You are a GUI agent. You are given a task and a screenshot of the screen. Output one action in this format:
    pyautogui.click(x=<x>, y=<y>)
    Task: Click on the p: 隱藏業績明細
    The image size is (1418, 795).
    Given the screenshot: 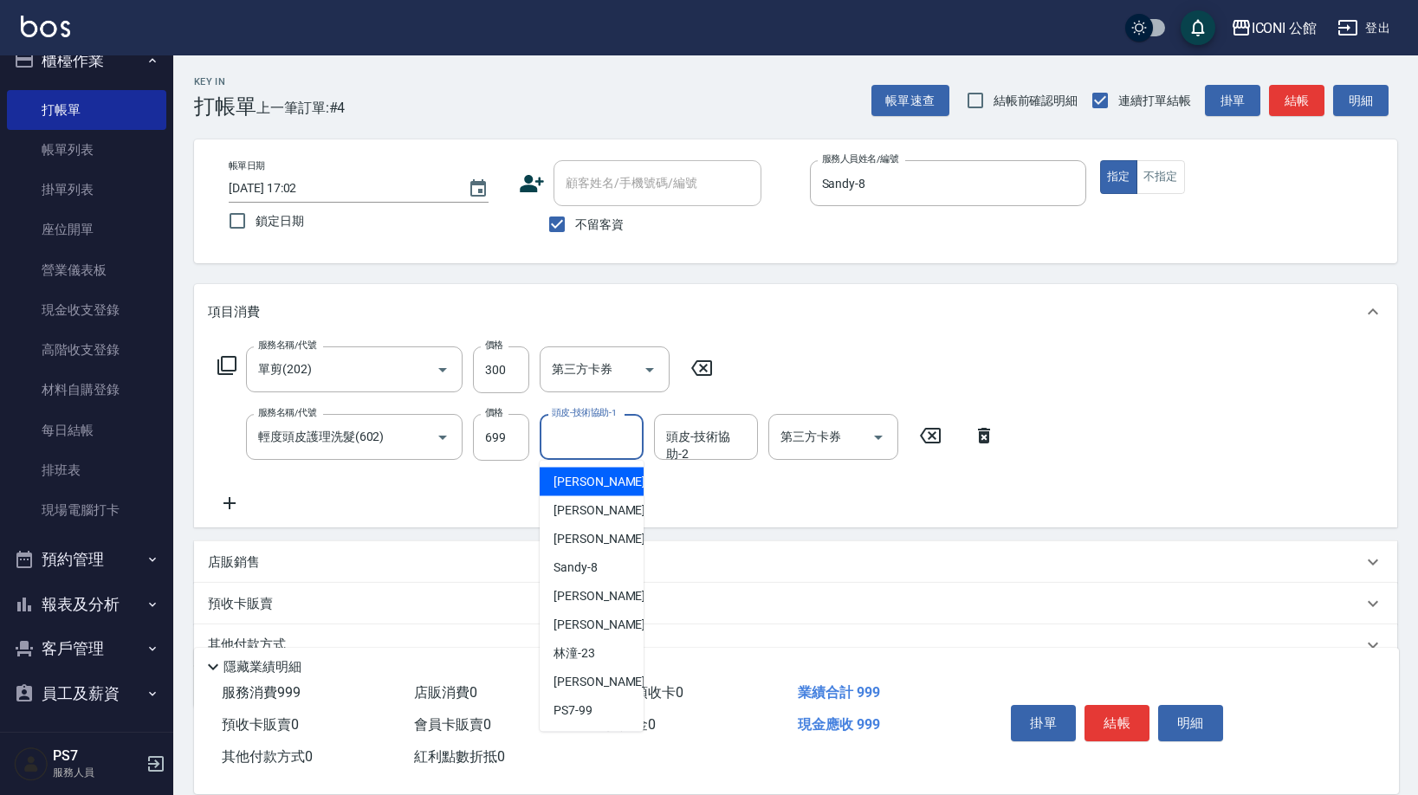 What is the action you would take?
    pyautogui.click(x=262, y=667)
    